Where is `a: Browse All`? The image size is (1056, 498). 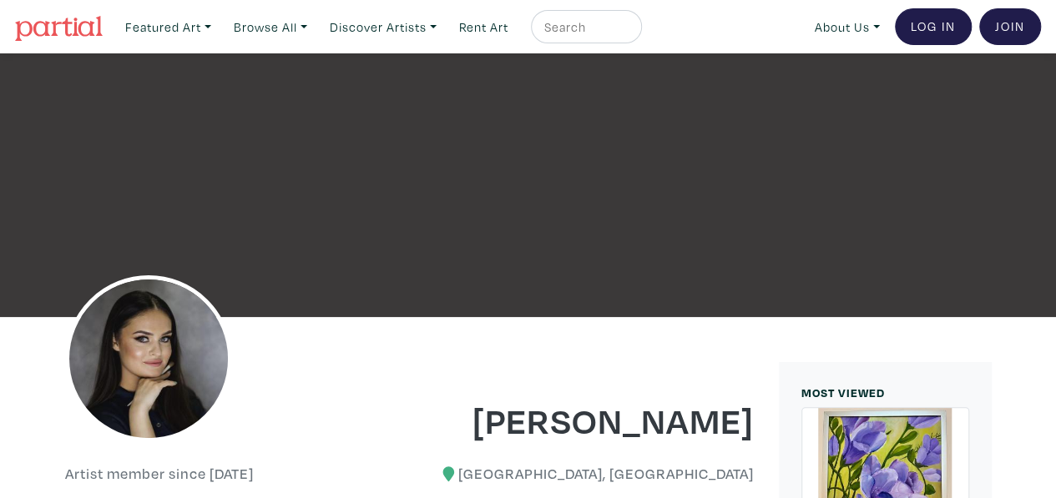
a: Browse All is located at coordinates (270, 27).